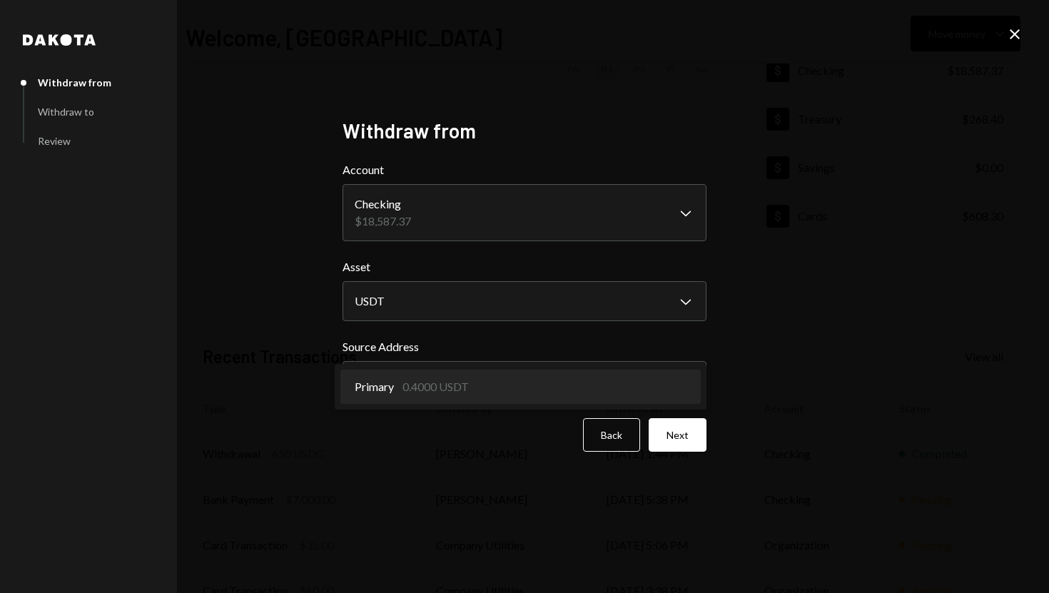 The image size is (1049, 593). I want to click on div: Withdraw from, so click(74, 82).